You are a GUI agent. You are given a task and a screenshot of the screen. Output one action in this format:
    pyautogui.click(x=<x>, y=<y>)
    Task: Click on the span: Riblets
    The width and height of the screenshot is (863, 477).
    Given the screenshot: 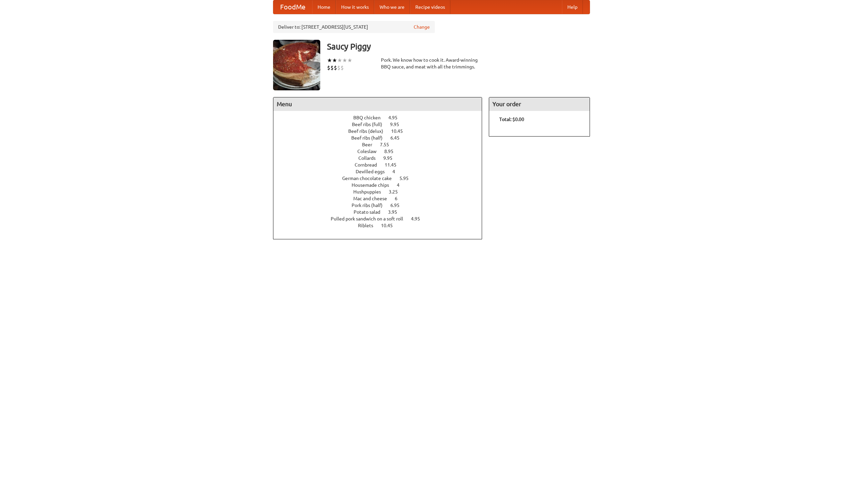 What is the action you would take?
    pyautogui.click(x=369, y=226)
    